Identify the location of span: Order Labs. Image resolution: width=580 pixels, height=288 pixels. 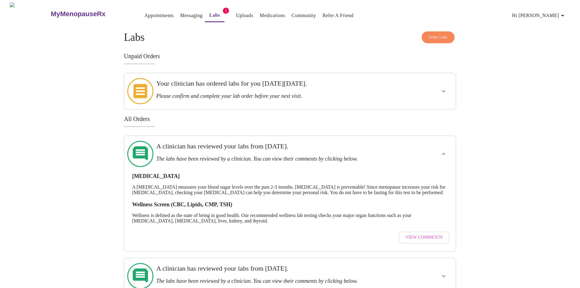
(438, 37).